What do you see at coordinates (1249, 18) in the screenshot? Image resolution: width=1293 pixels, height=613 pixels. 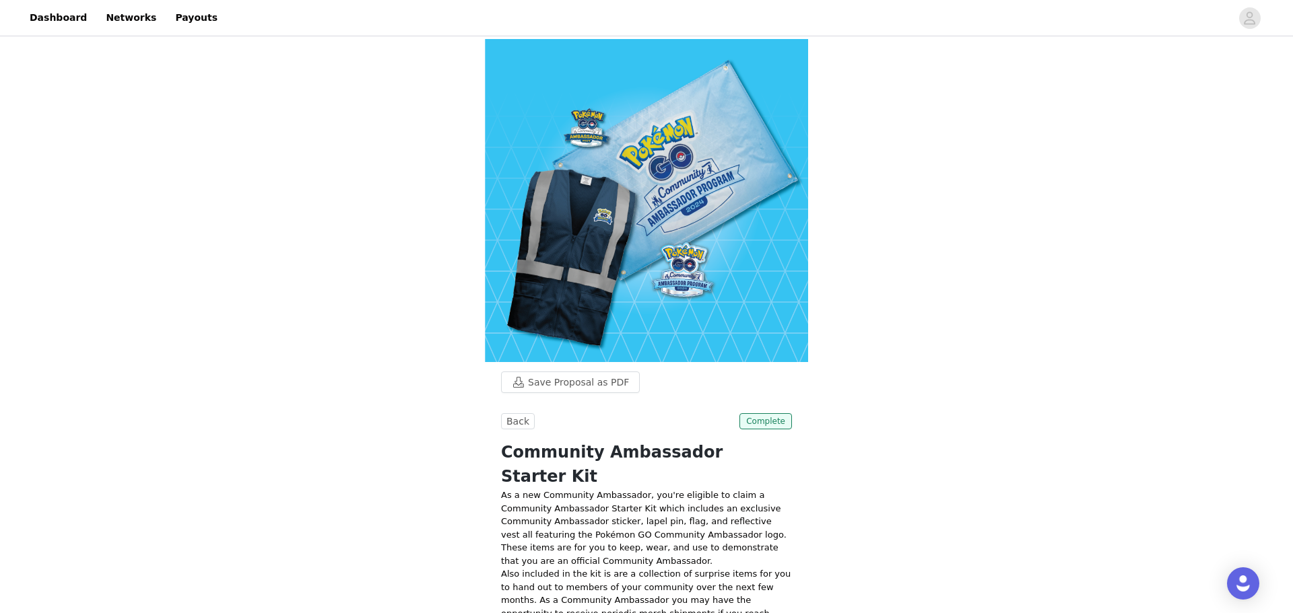 I see `div: avatar` at bounding box center [1249, 18].